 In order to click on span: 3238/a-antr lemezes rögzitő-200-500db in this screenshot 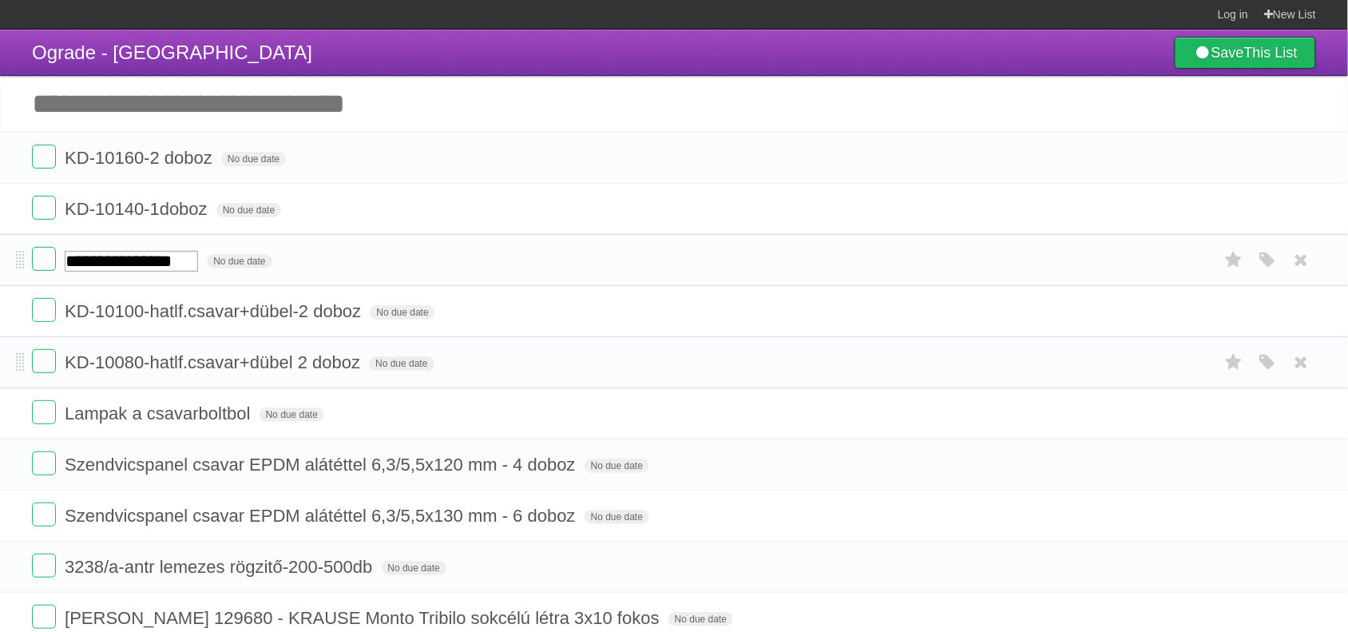, I will do `click(220, 566)`.